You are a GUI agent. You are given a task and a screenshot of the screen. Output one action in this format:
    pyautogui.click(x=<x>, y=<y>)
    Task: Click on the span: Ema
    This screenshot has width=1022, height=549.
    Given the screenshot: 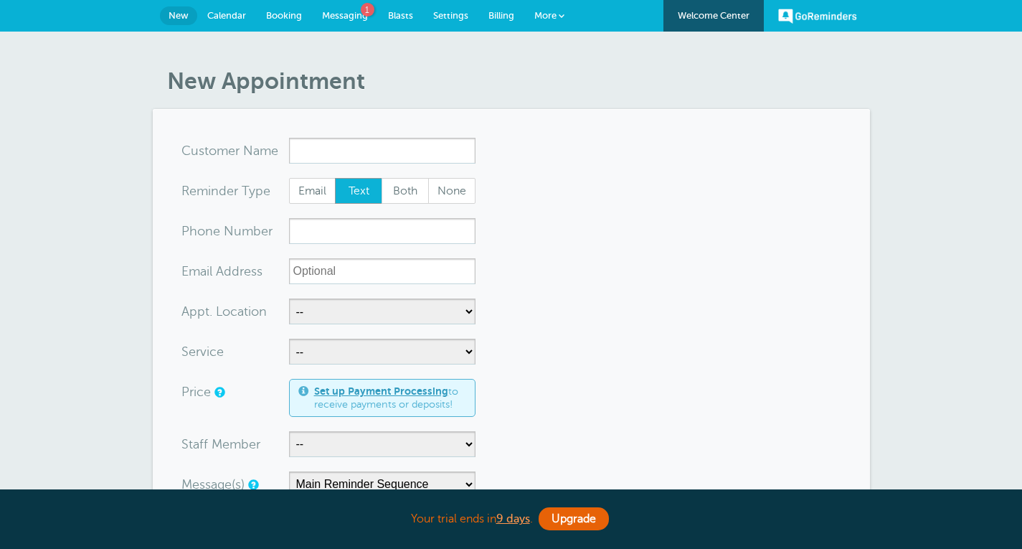 What is the action you would take?
    pyautogui.click(x=194, y=271)
    